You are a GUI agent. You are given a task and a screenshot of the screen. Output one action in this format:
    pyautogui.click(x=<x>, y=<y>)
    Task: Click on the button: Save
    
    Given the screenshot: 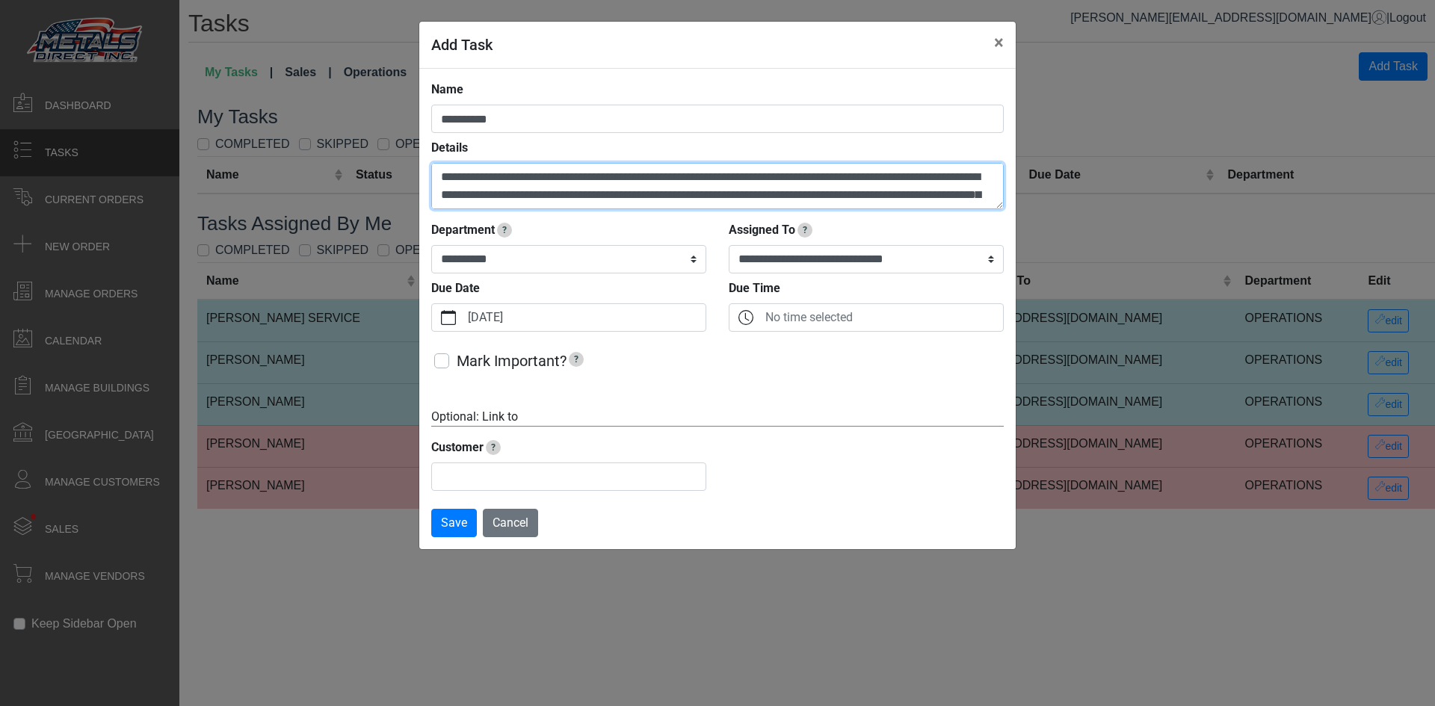 What is the action you would take?
    pyautogui.click(x=454, y=523)
    